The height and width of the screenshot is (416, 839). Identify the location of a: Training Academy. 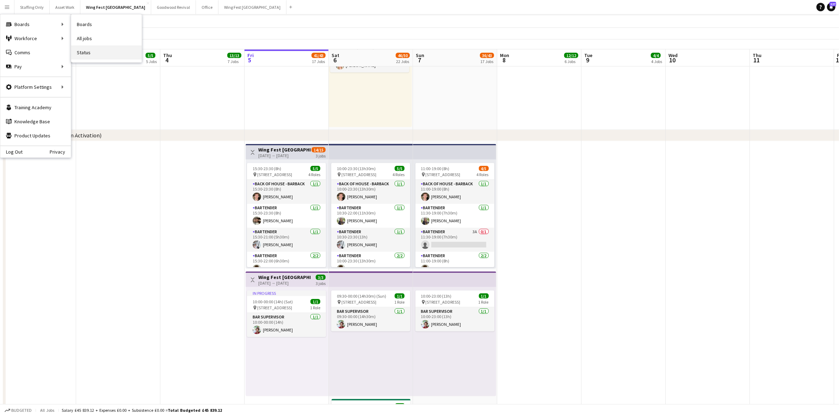
(36, 107).